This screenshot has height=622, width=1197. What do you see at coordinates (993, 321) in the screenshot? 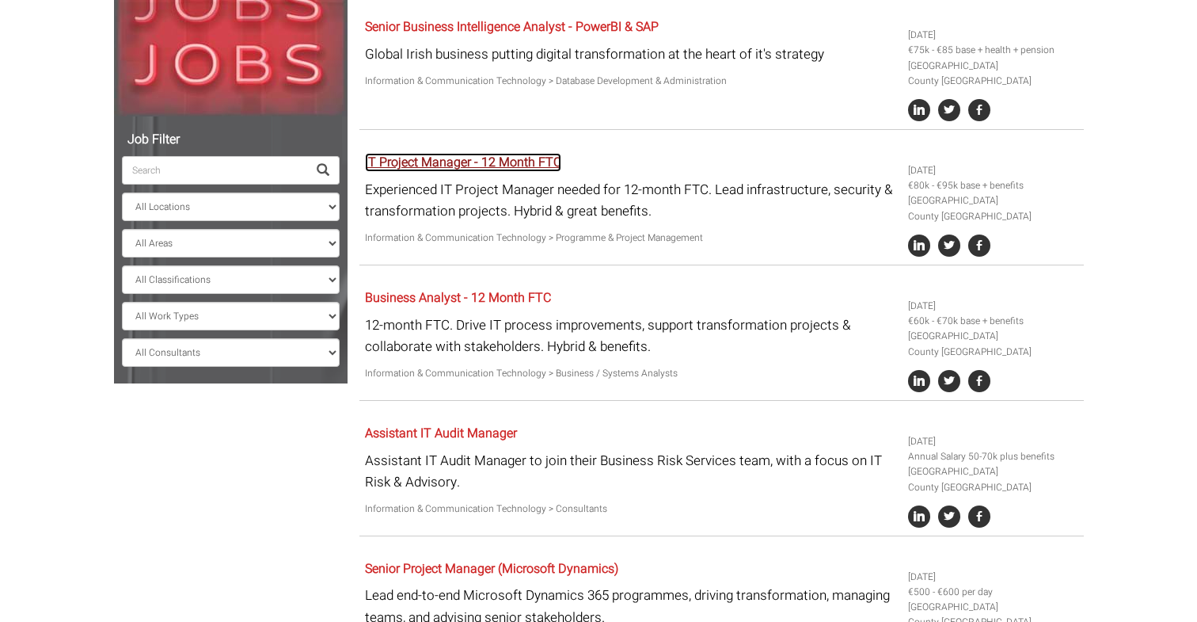
I see `li: €60k - €70k base + benefits` at bounding box center [993, 321].